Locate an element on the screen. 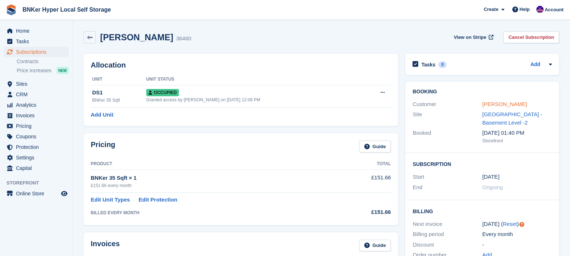 The height and width of the screenshot is (256, 570). span: Protection is located at coordinates (38, 147).